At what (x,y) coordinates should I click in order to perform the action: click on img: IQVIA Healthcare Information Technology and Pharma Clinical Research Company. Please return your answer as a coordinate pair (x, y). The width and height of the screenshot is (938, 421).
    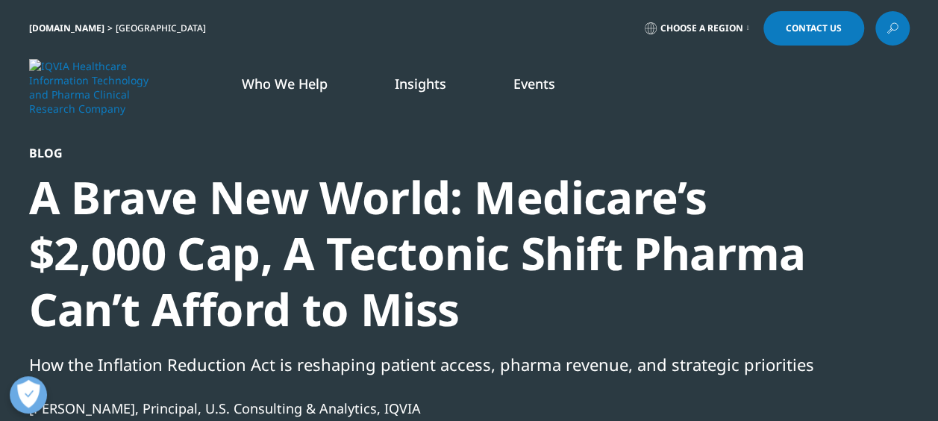
    Looking at the image, I should click on (89, 87).